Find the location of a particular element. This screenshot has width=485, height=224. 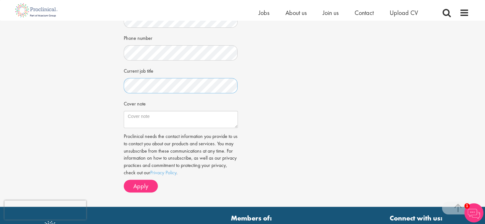

a: Upload CV is located at coordinates (404, 13).